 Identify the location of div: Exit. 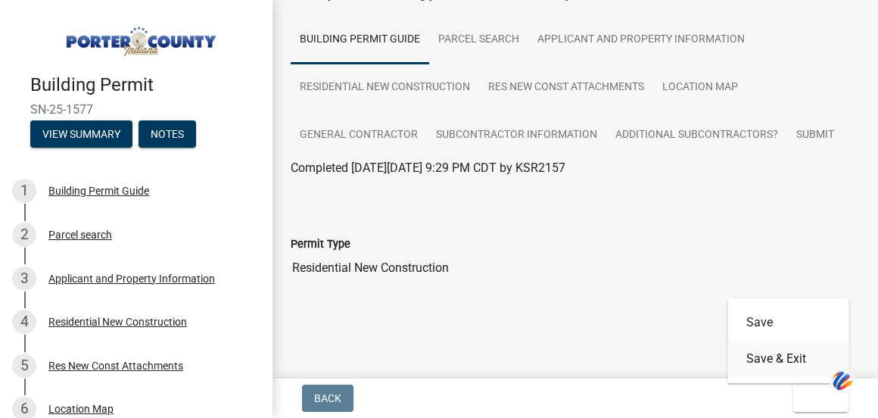
(789, 341).